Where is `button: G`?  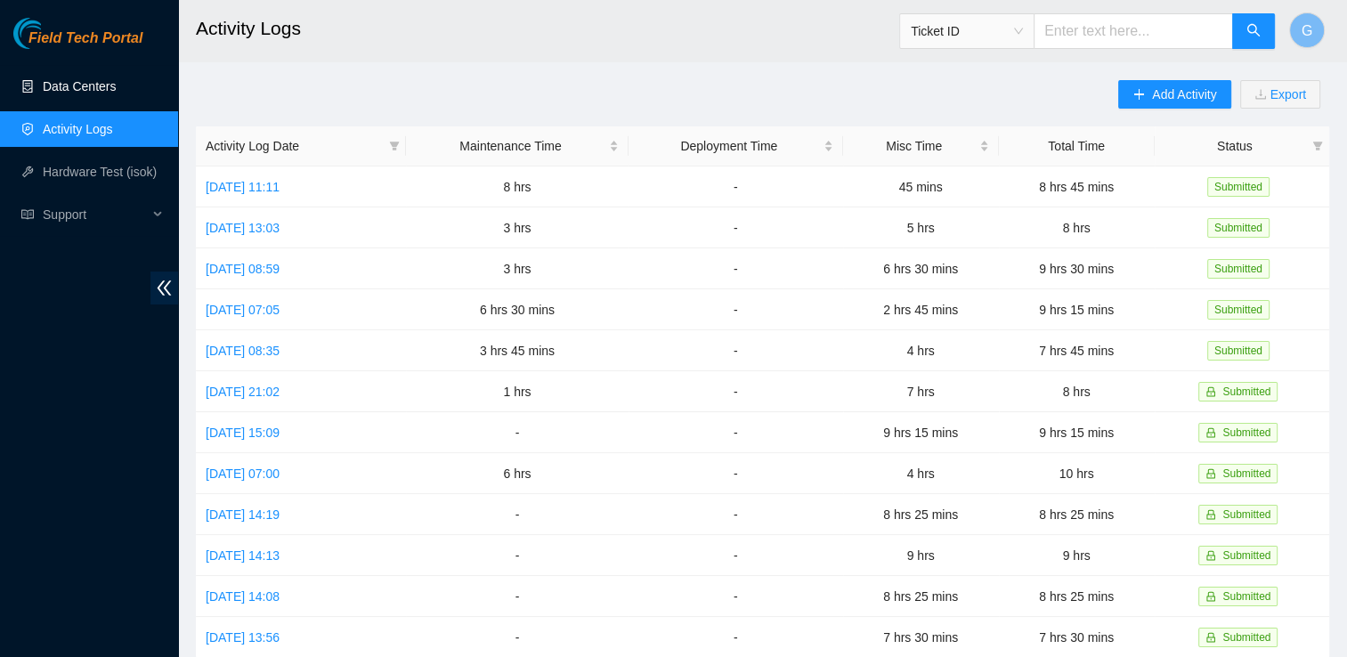 button: G is located at coordinates (1307, 30).